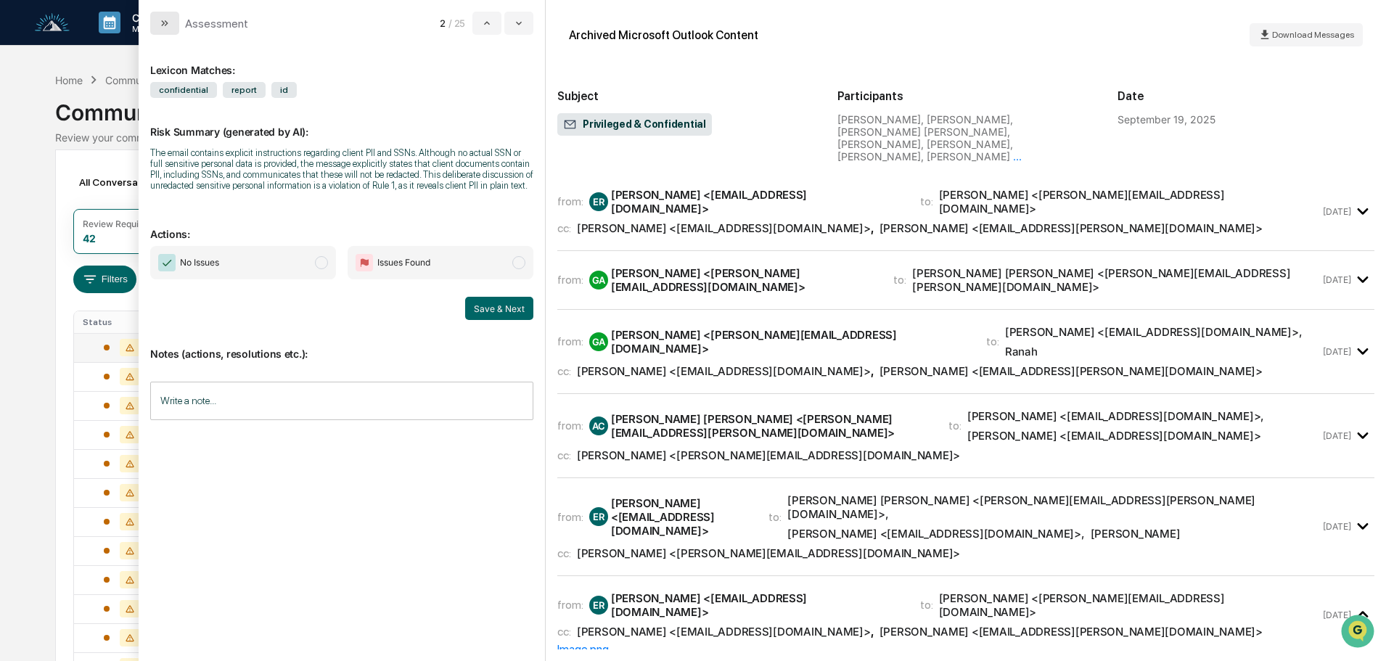 The image size is (1386, 661). I want to click on div: 42, so click(89, 238).